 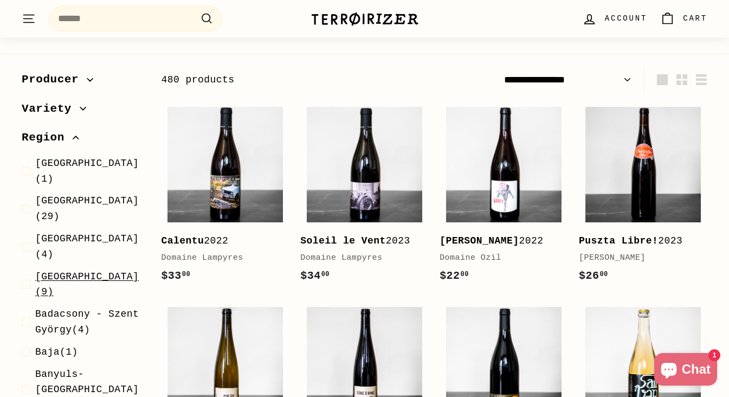 What do you see at coordinates (684, 18) in the screenshot?
I see `a: Cart` at bounding box center [684, 18].